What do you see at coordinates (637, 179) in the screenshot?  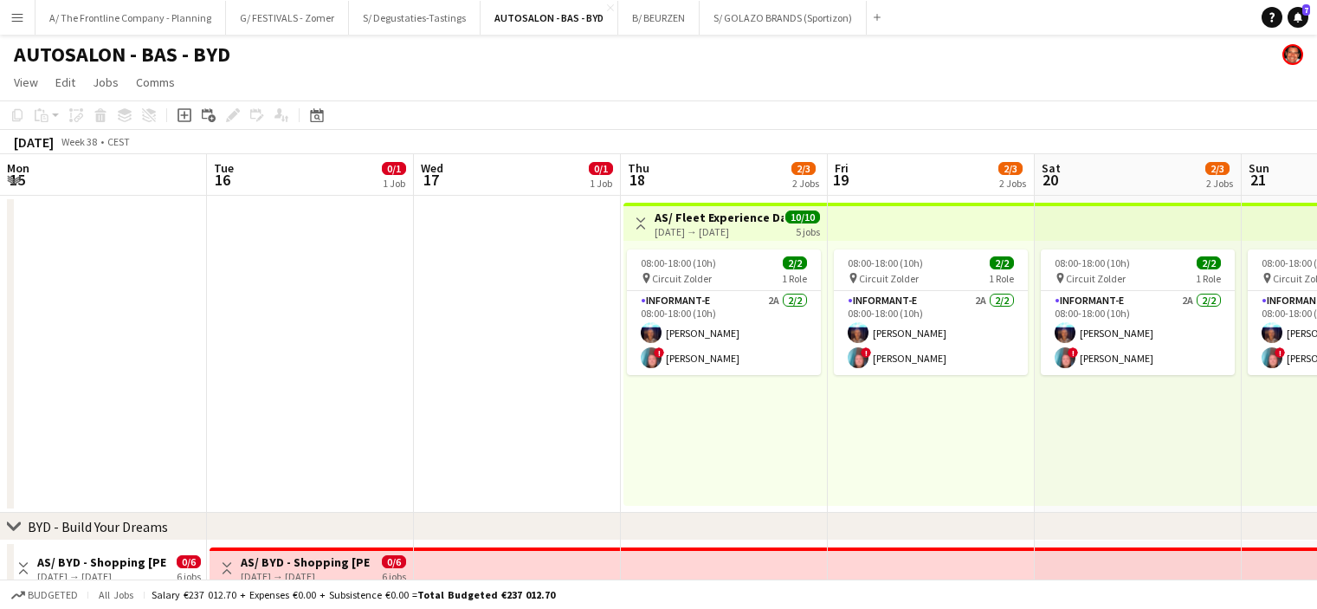 I see `span: 18` at bounding box center [637, 179].